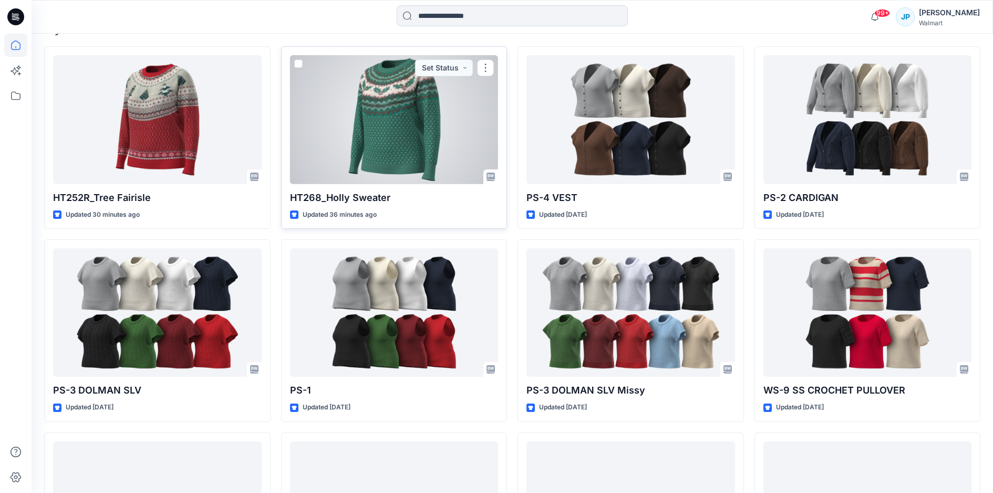 This screenshot has height=493, width=993. Describe the element at coordinates (950, 23) in the screenshot. I see `div: Walmart` at that location.